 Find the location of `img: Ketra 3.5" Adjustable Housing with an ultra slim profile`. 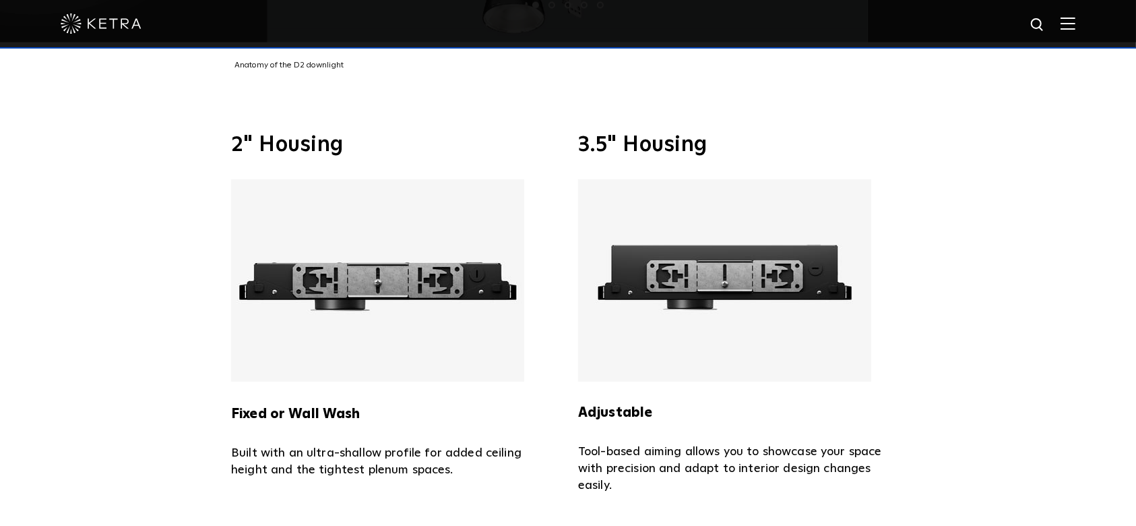

img: Ketra 3.5" Adjustable Housing with an ultra slim profile is located at coordinates (725, 280).